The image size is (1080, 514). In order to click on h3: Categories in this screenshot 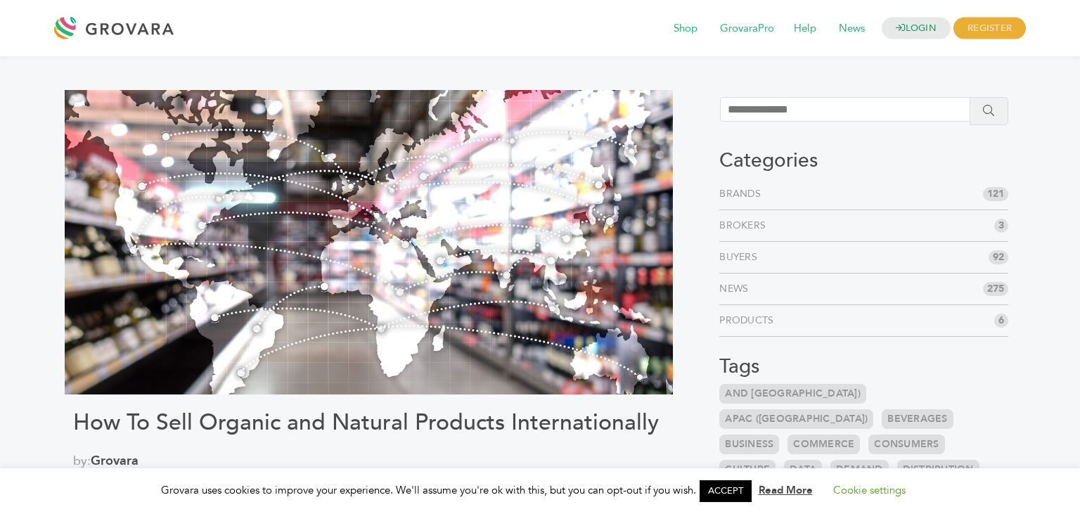, I will do `click(863, 161)`.